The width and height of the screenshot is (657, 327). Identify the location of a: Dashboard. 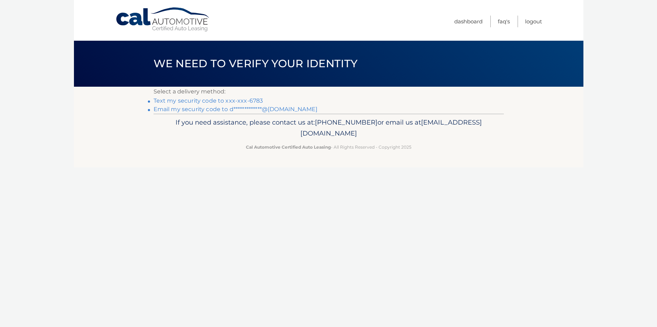
(468, 21).